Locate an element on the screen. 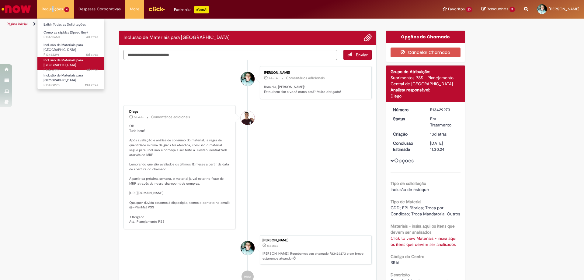 This screenshot has height=280, width=584. div: Em Tratamento is located at coordinates (444, 122).